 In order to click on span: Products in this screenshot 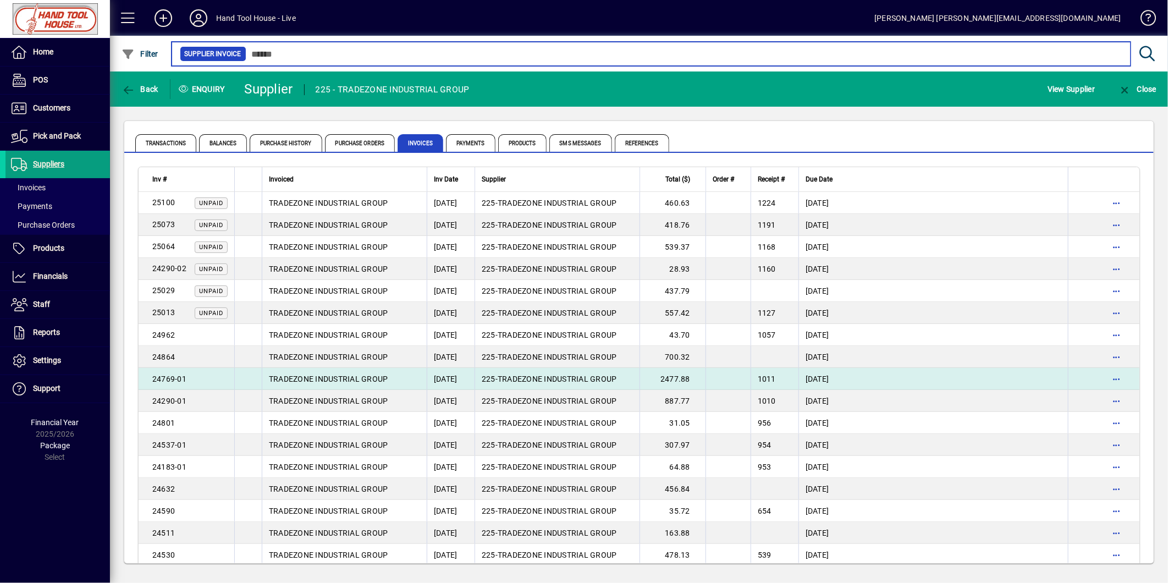, I will do `click(48, 248)`.